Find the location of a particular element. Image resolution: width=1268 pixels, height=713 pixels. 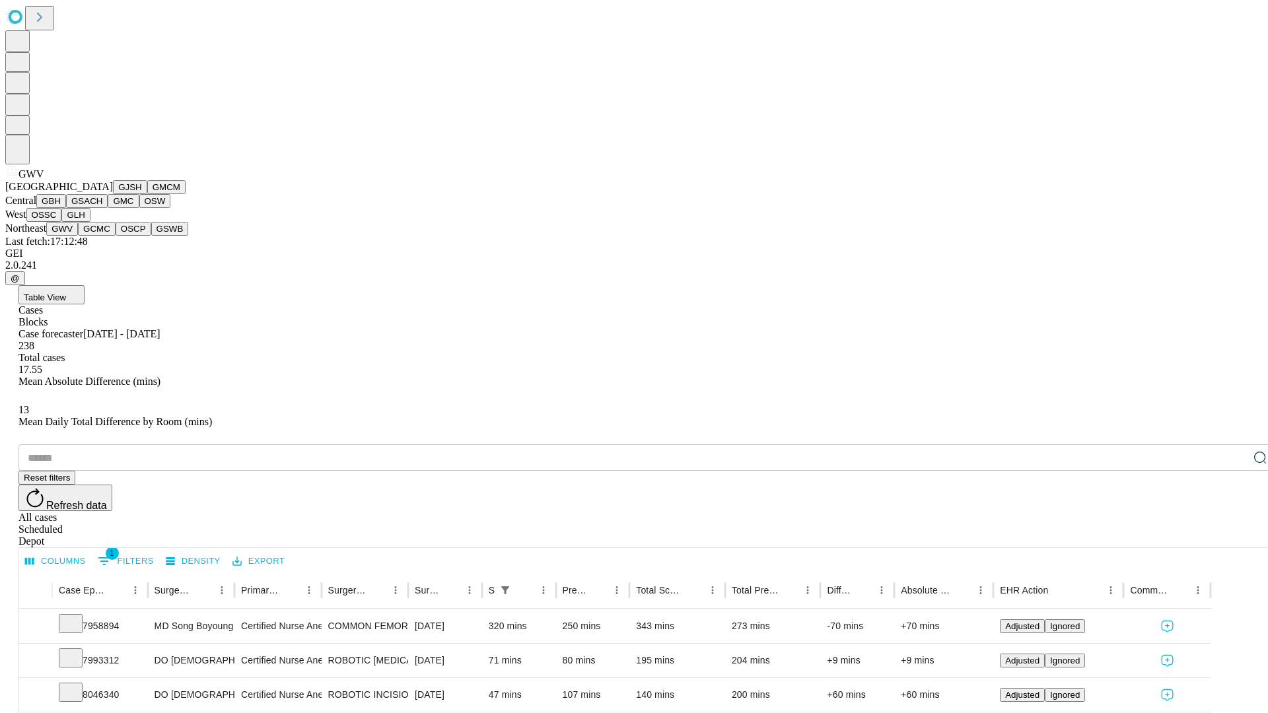

button: Table View is located at coordinates (51, 294).